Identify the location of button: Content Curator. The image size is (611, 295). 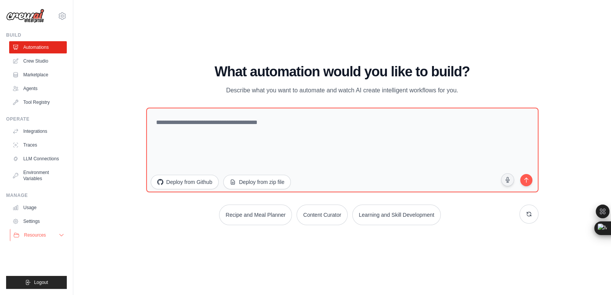
(322, 215).